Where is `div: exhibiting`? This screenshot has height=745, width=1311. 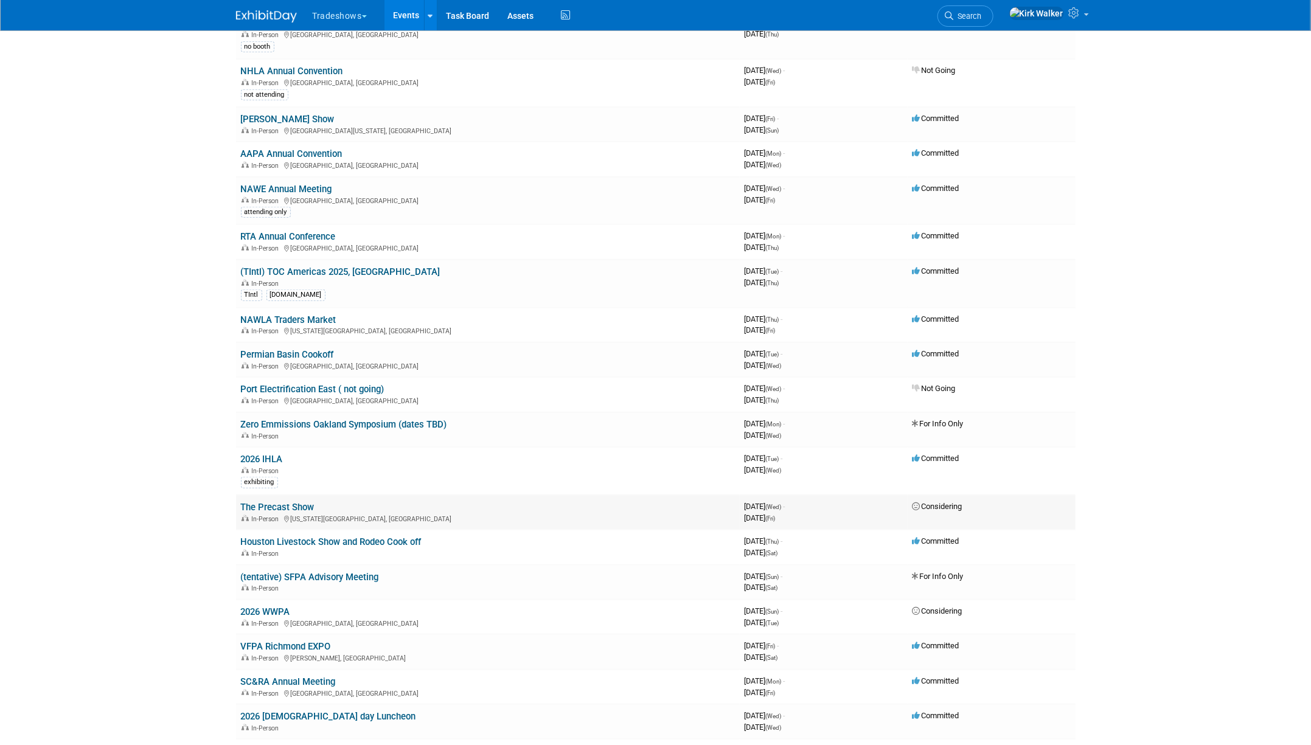 div: exhibiting is located at coordinates (259, 482).